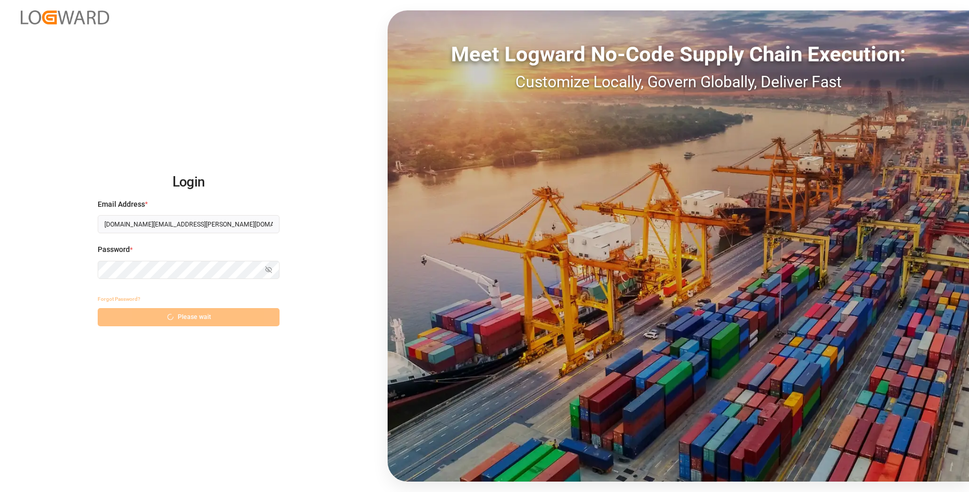 This screenshot has height=492, width=969. Describe the element at coordinates (121, 204) in the screenshot. I see `span: Email Address` at that location.